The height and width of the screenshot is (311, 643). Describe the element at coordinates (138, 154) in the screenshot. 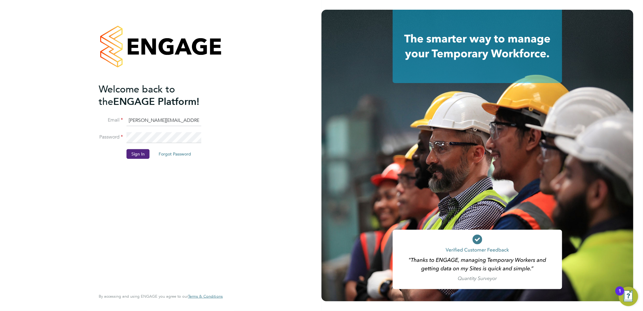

I see `button: Sign In` at that location.